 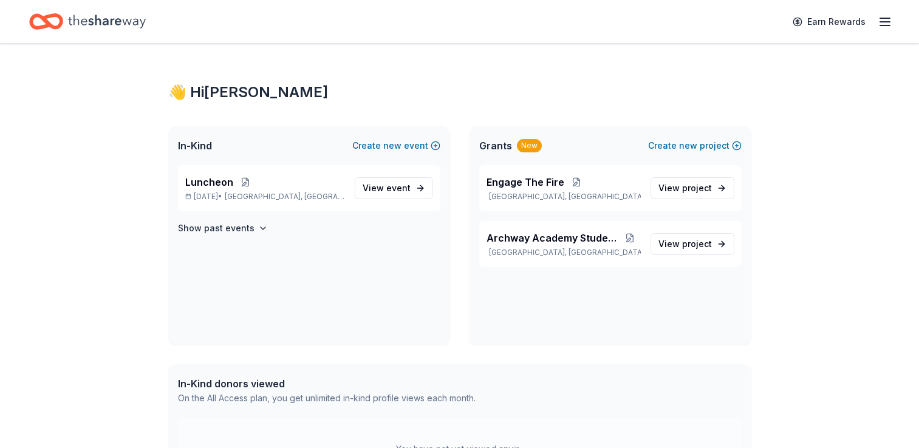 I want to click on a: Earn Rewards, so click(x=829, y=22).